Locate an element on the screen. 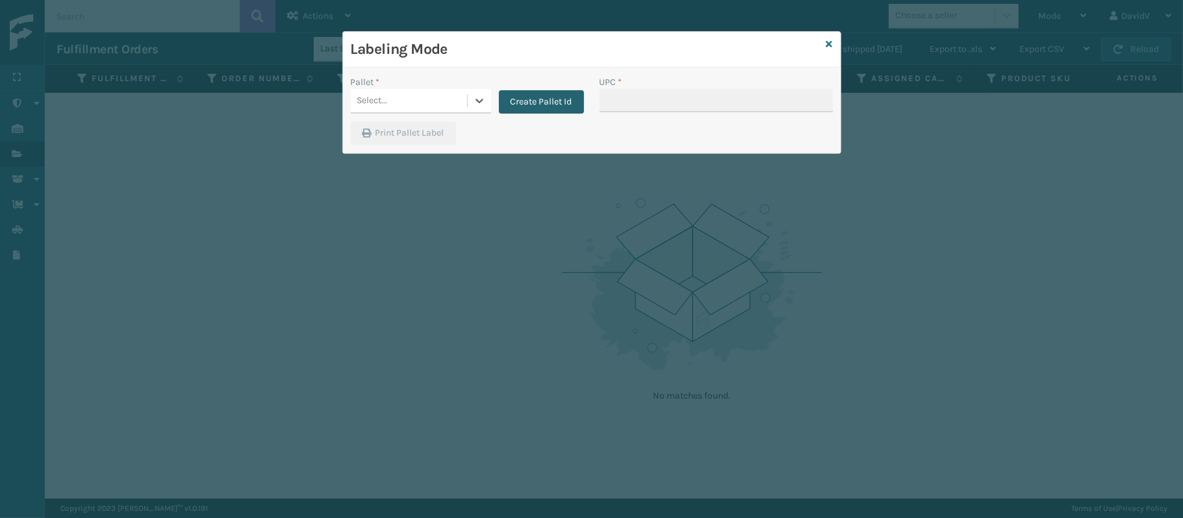  button: Create Pallet Id is located at coordinates (541, 102).